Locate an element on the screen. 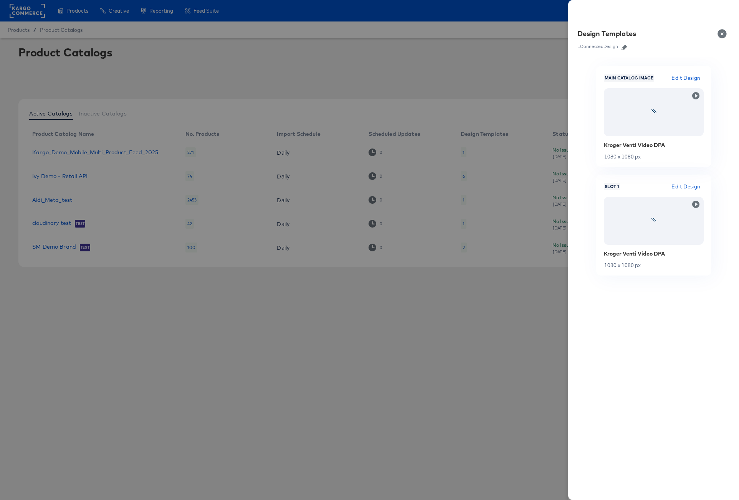  button: Close is located at coordinates (723, 34).